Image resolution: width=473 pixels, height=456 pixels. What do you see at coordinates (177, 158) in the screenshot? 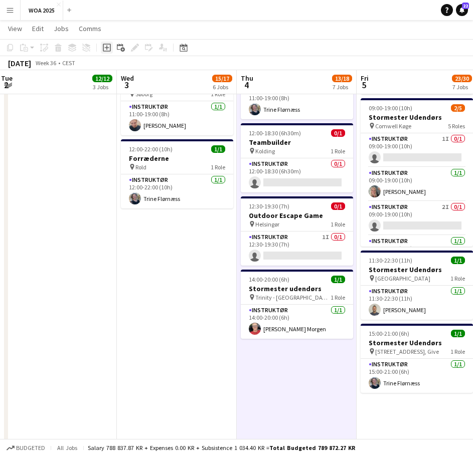
I see `h3: Forræderne` at bounding box center [177, 158].